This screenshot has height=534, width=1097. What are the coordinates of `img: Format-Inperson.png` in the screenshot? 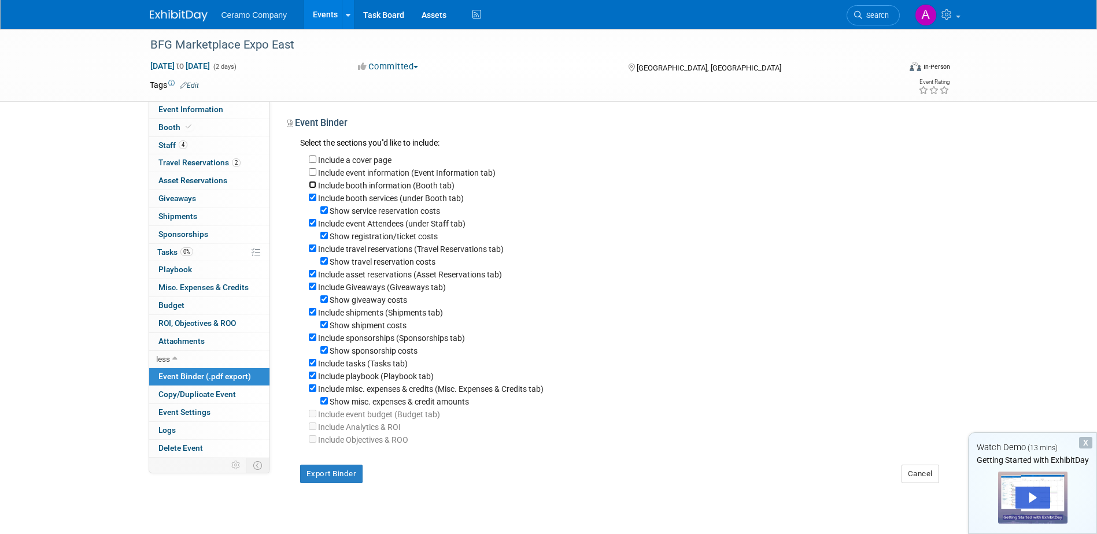 It's located at (915, 66).